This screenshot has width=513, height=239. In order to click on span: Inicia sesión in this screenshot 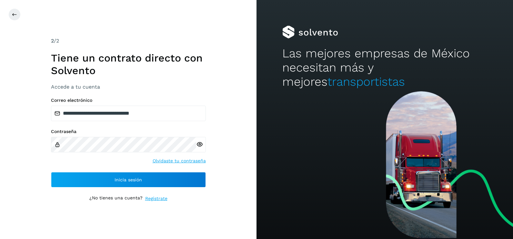, I will do `click(128, 180)`.